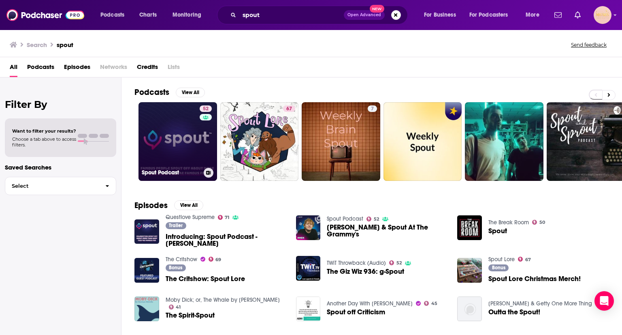 The height and width of the screenshot is (335, 622). What do you see at coordinates (13, 68) in the screenshot?
I see `span: All` at bounding box center [13, 68].